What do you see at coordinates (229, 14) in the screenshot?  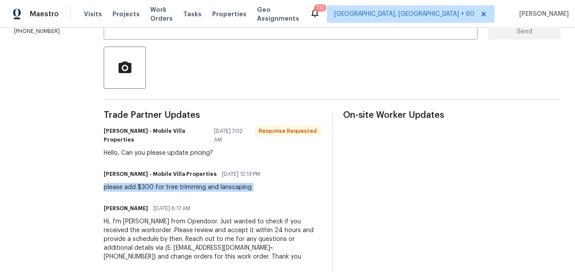 I see `span: Properties` at bounding box center [229, 14].